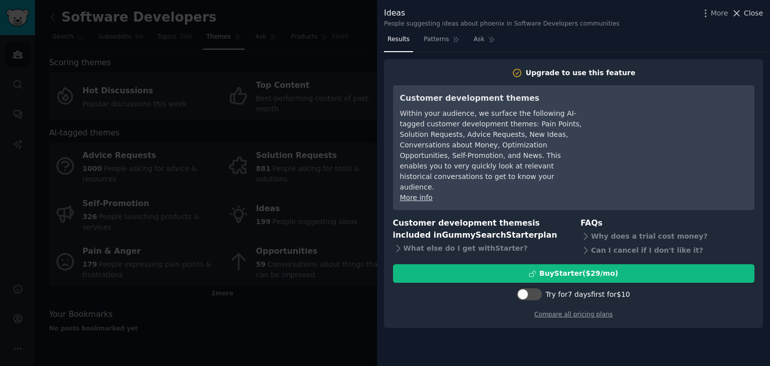 The width and height of the screenshot is (770, 366). What do you see at coordinates (416, 197) in the screenshot?
I see `a: More info` at bounding box center [416, 197].